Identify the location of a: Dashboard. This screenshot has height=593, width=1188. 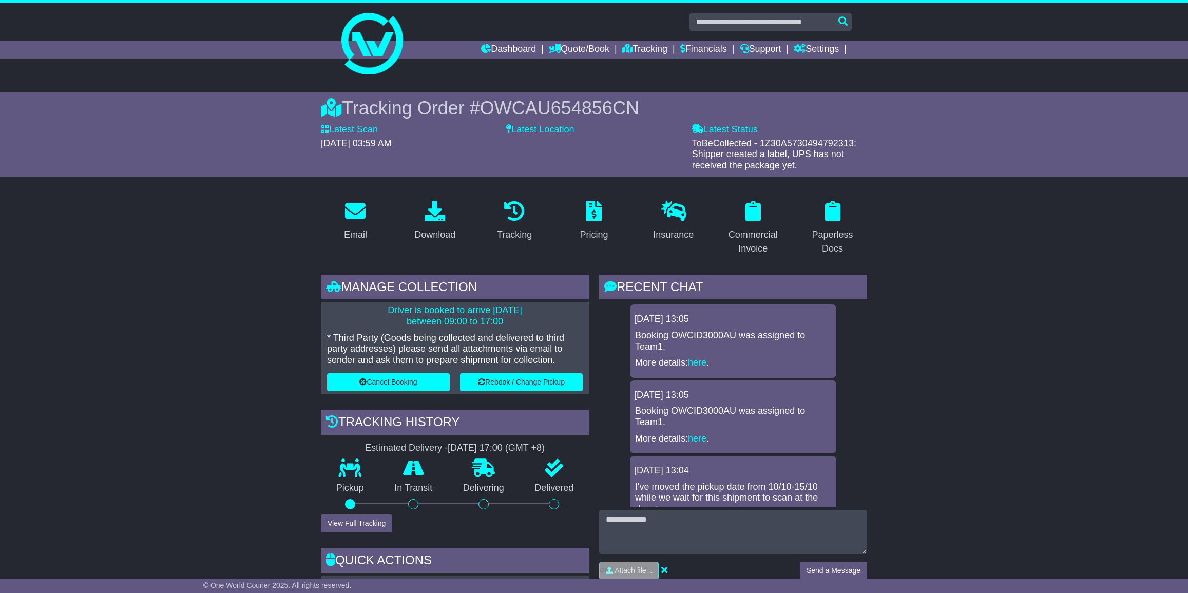
(508, 50).